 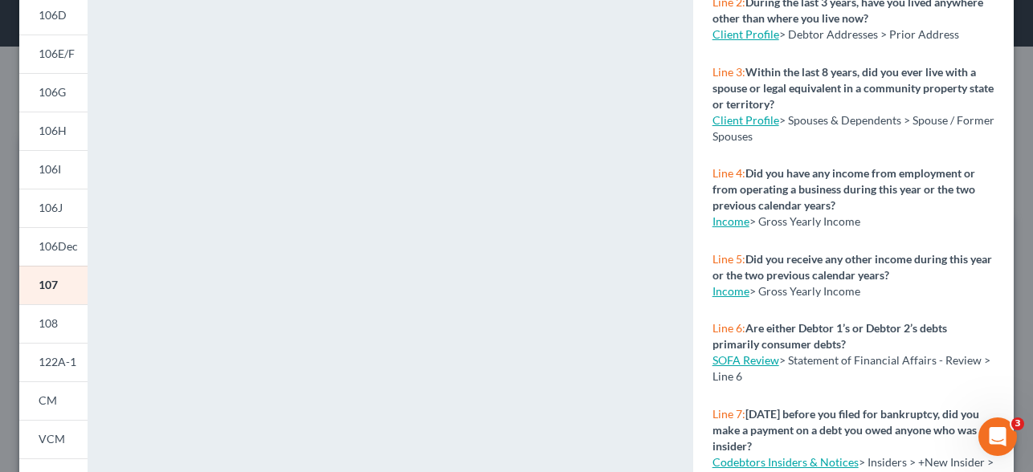 I want to click on span: 106G, so click(x=52, y=92).